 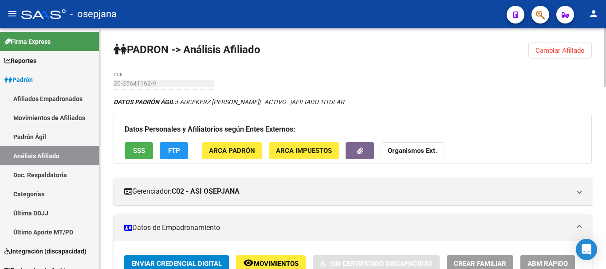 What do you see at coordinates (20, 61) in the screenshot?
I see `span: Reportes` at bounding box center [20, 61].